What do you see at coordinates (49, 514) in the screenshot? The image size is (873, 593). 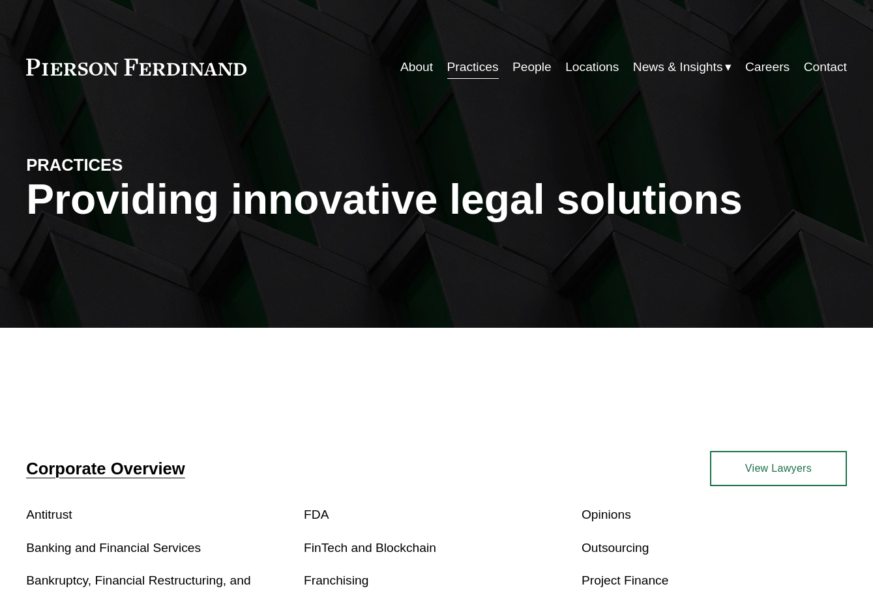 I see `a: Antitrust` at bounding box center [49, 514].